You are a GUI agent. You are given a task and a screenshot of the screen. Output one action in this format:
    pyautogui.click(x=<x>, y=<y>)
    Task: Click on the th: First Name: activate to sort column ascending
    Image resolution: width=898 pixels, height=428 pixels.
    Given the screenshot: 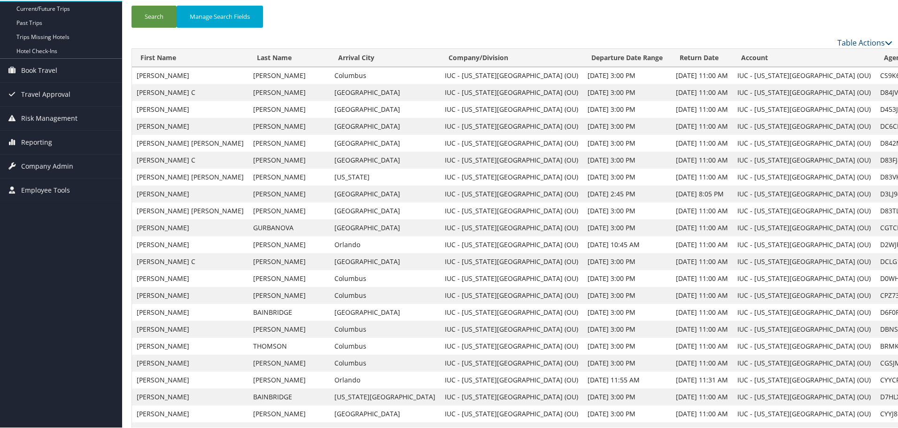 What is the action you would take?
    pyautogui.click(x=190, y=57)
    